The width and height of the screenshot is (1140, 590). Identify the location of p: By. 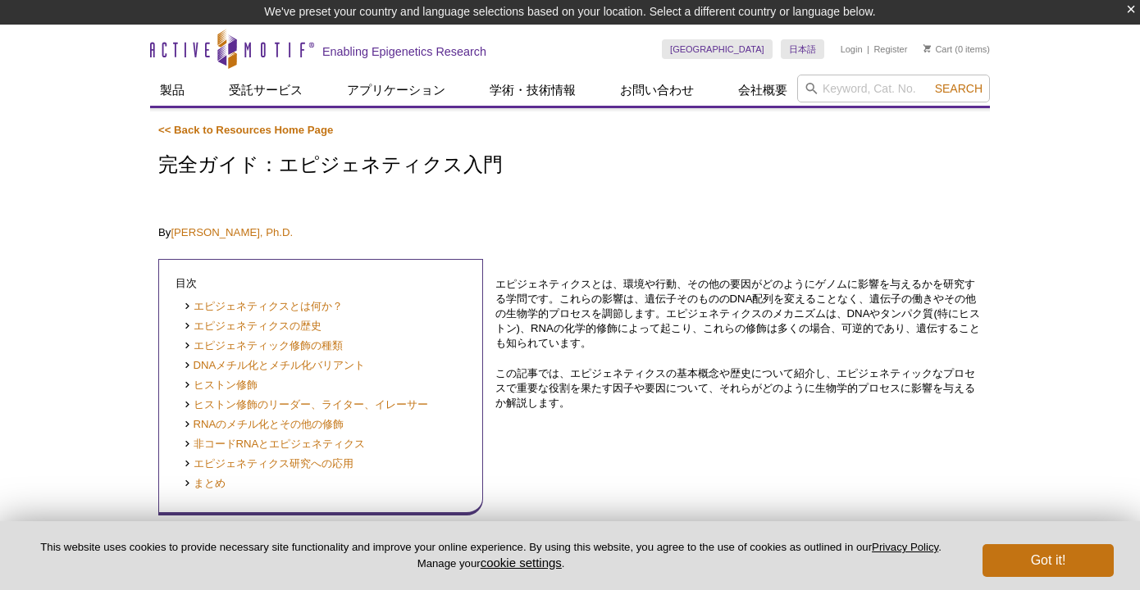
(570, 233).